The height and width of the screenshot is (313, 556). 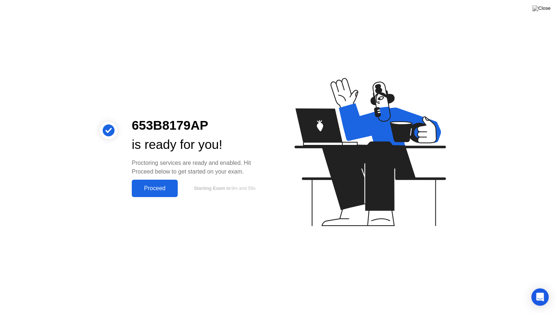 I want to click on div: Proceed, so click(x=155, y=188).